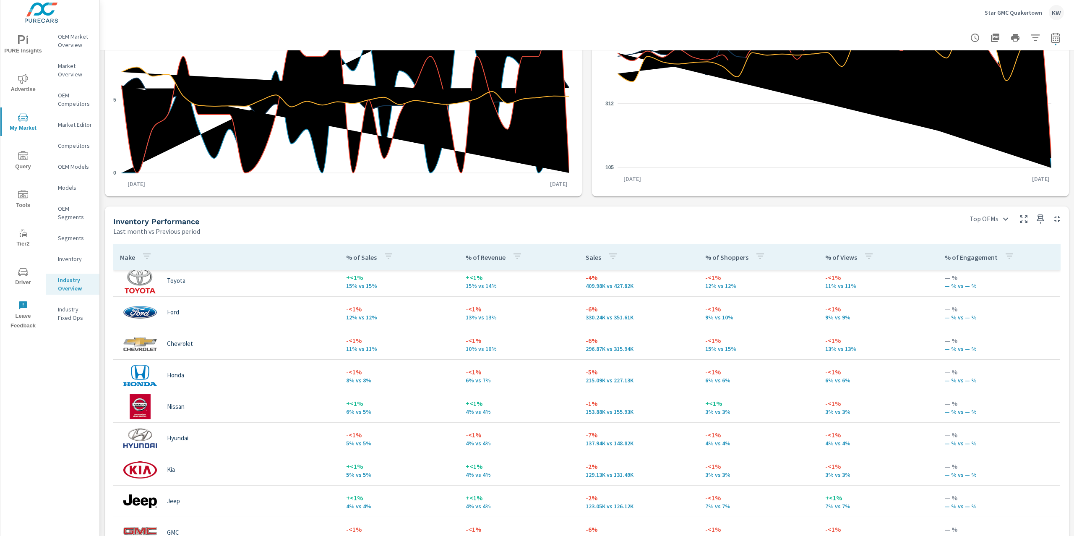  What do you see at coordinates (75, 166) in the screenshot?
I see `p: OEM Models` at bounding box center [75, 166].